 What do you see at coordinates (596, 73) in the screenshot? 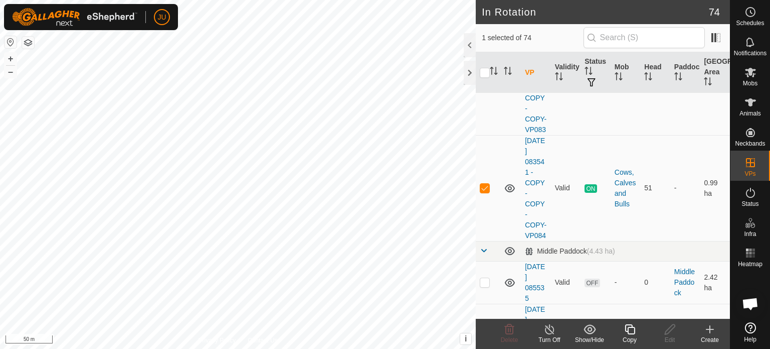
I see `th: Status` at bounding box center [596, 73].